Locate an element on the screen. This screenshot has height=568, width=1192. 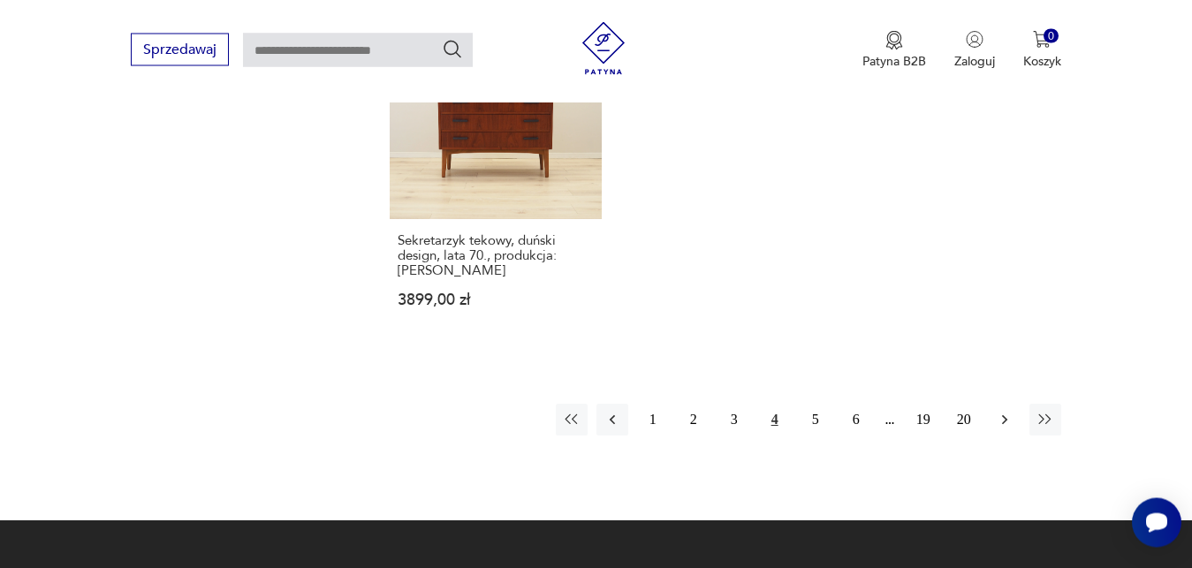
button: 6 is located at coordinates (856, 420).